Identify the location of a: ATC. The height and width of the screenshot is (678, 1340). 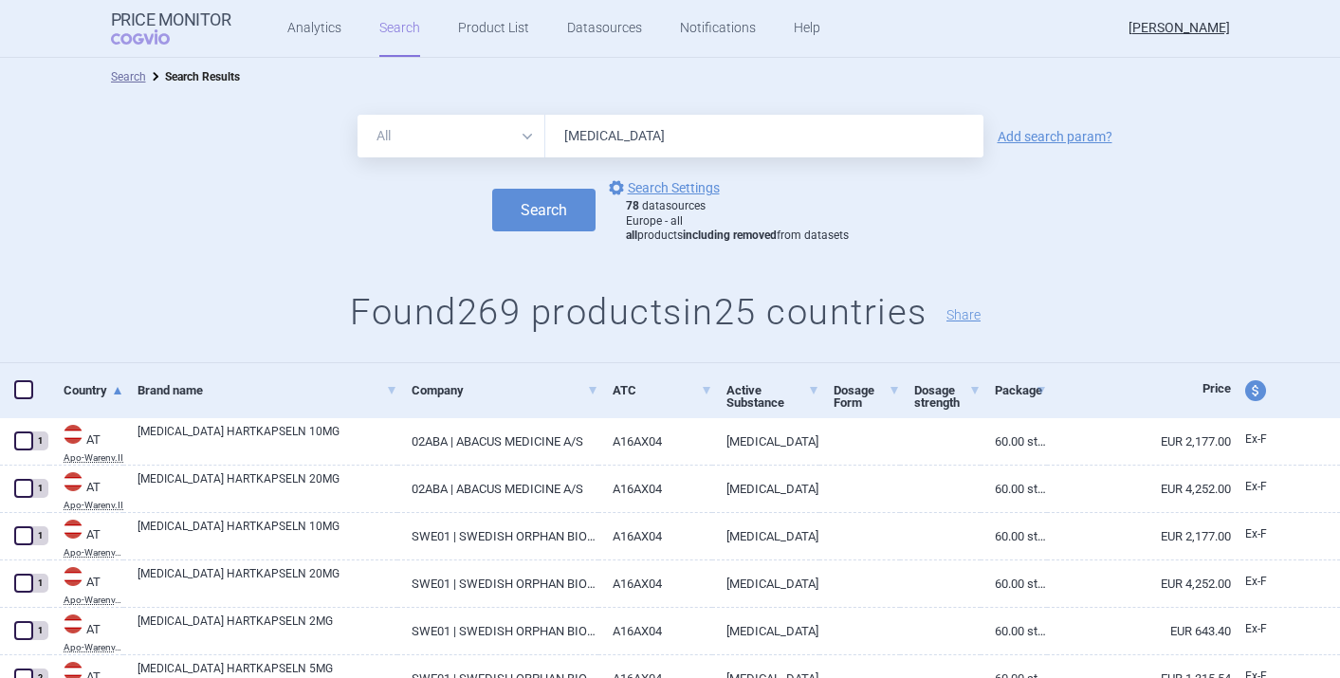
(662, 390).